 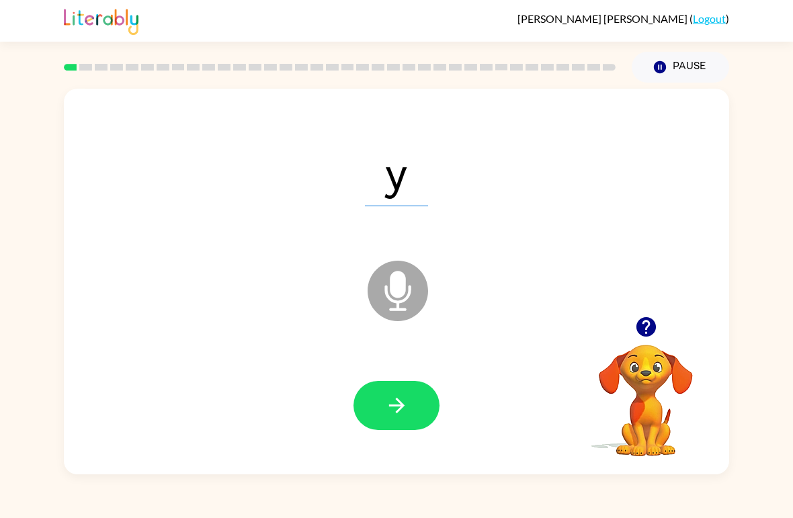 I want to click on span: y, so click(x=396, y=171).